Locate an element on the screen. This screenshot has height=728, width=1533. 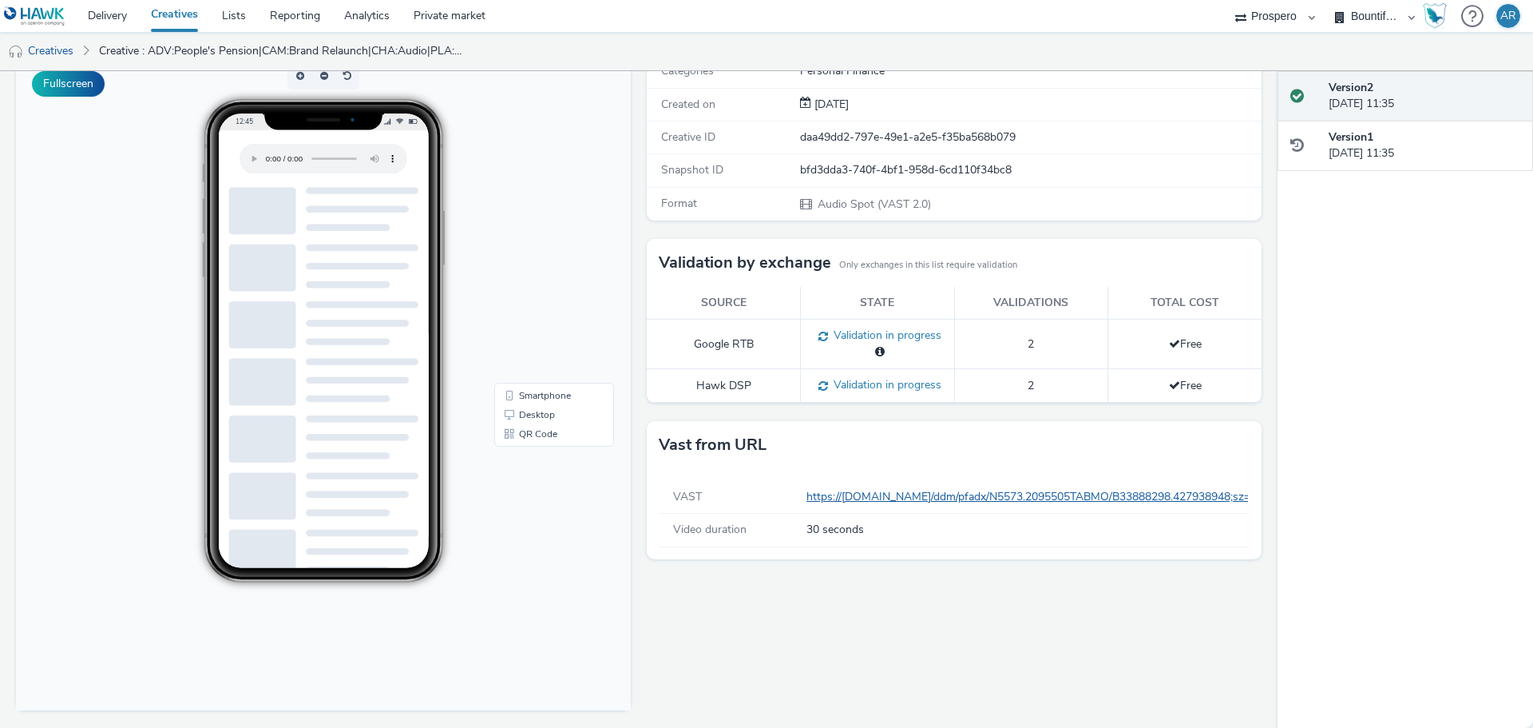
span: Created on is located at coordinates (688, 104).